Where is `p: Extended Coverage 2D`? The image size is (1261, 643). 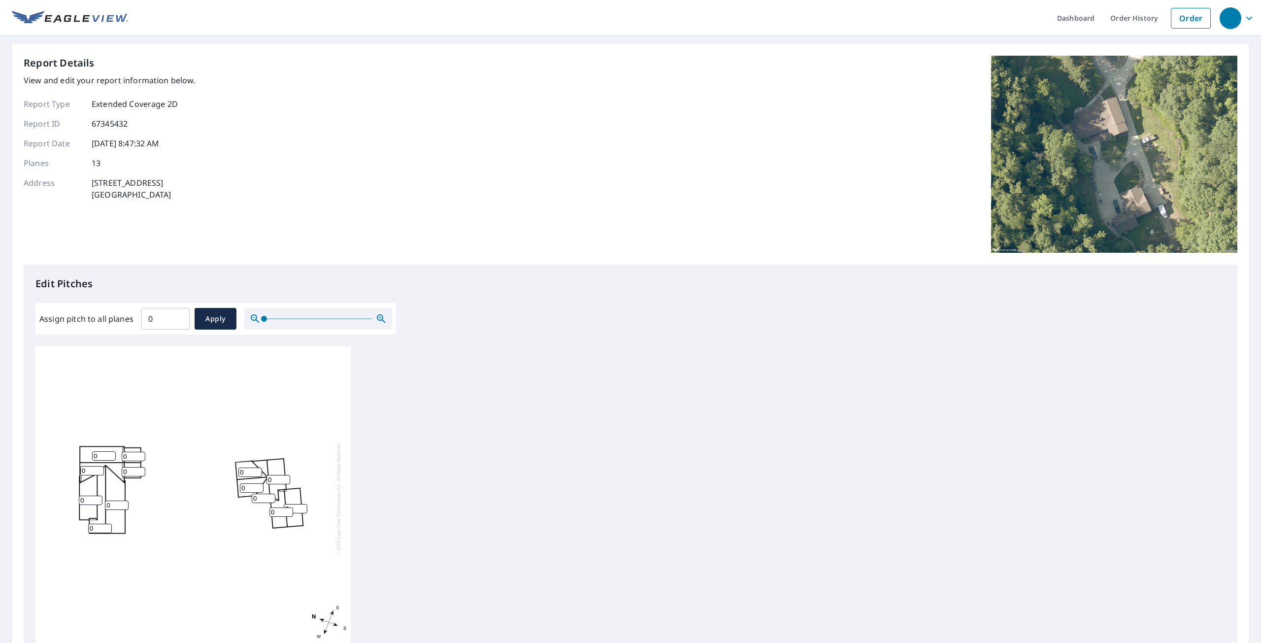 p: Extended Coverage 2D is located at coordinates (134, 104).